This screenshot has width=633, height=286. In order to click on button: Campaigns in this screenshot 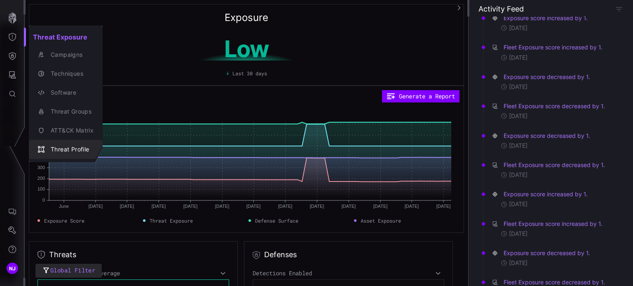, I will do `click(66, 55)`.